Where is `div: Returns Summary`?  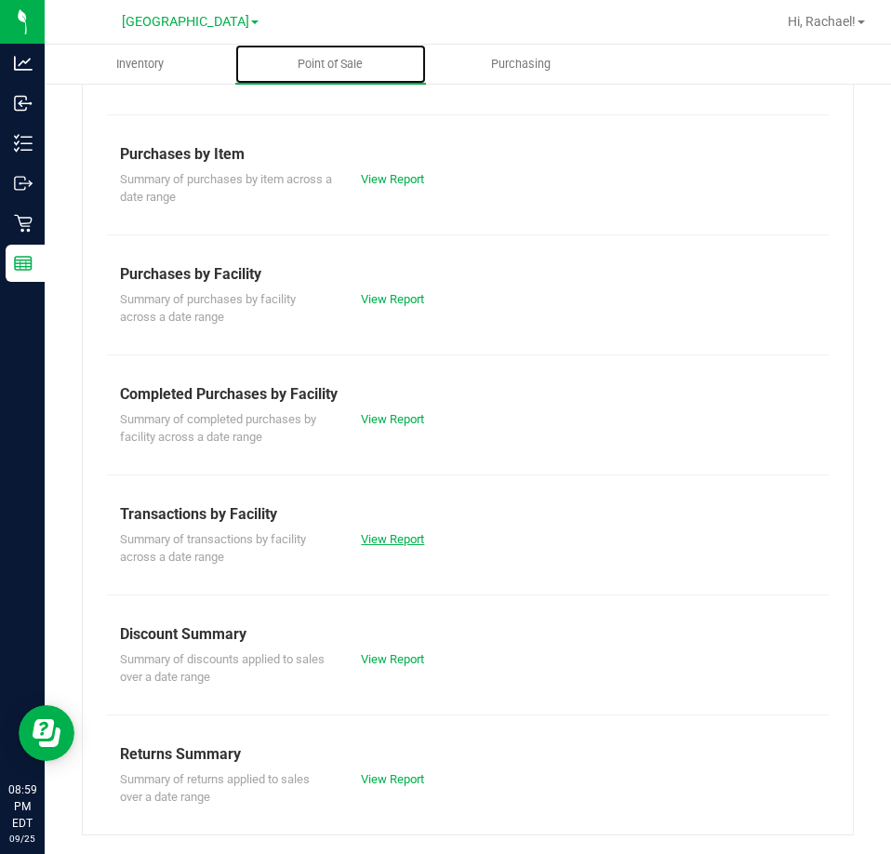
div: Returns Summary is located at coordinates (468, 755).